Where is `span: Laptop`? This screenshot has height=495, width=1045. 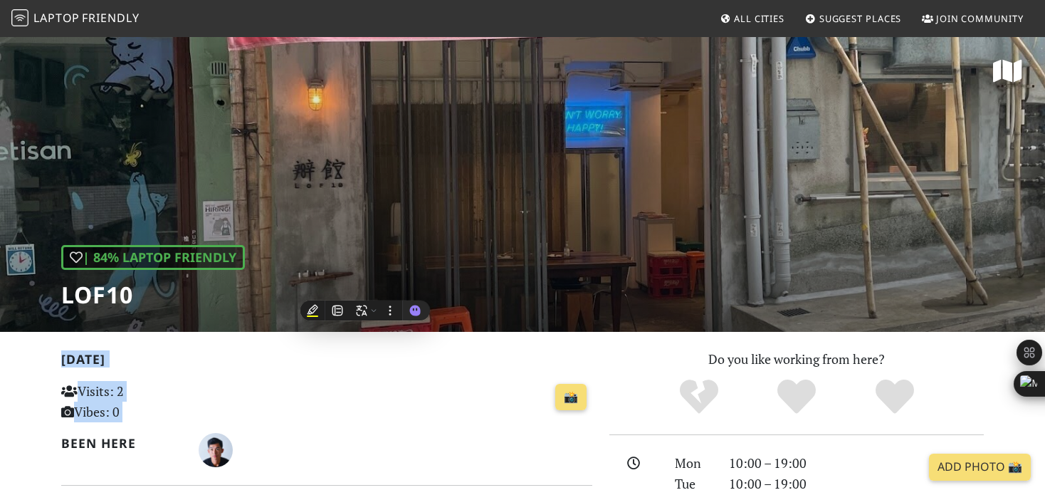 span: Laptop is located at coordinates (56, 18).